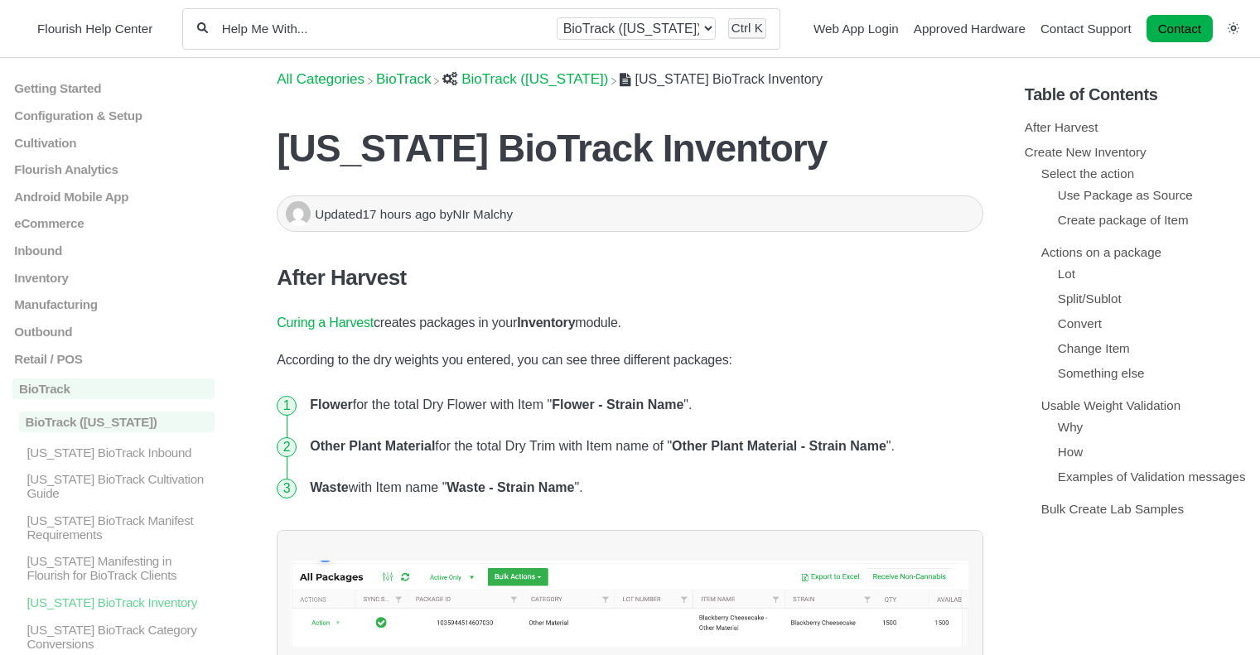 This screenshot has width=1260, height=655. What do you see at coordinates (114, 358) in the screenshot?
I see `p: Retail / POS` at bounding box center [114, 358].